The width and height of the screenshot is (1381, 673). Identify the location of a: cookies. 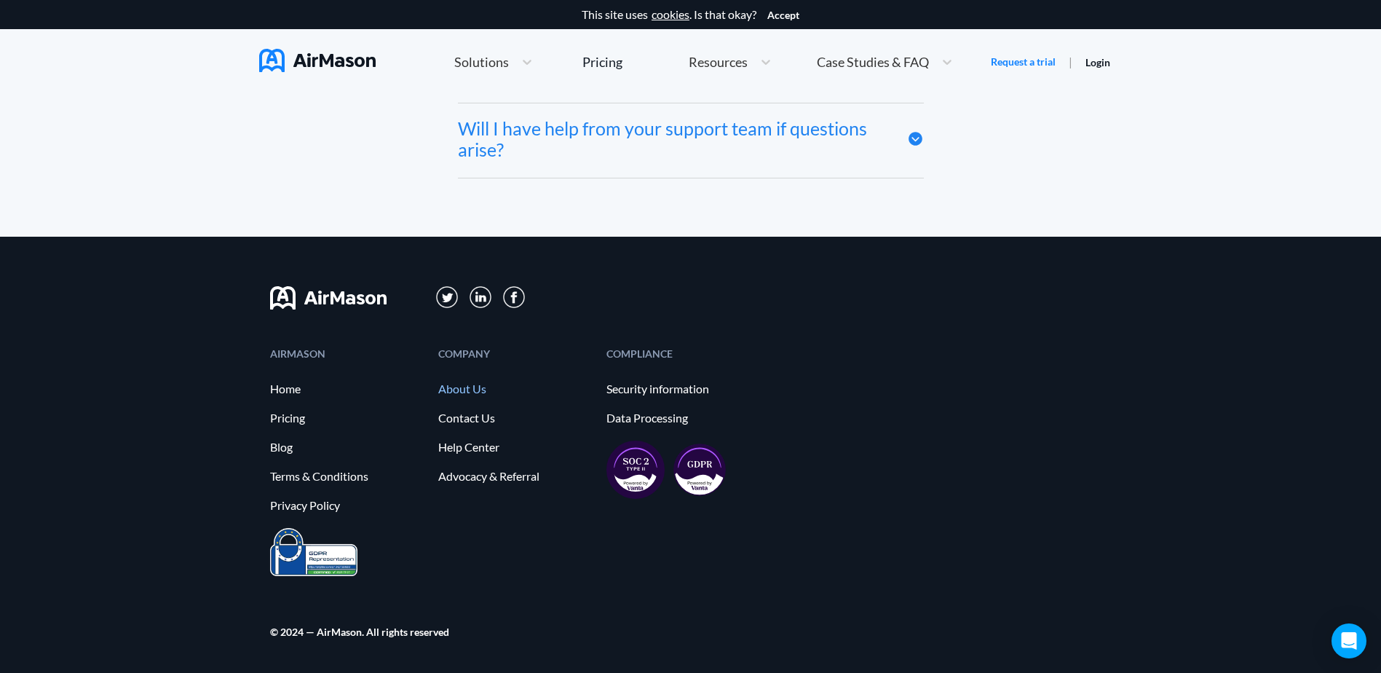
(670, 15).